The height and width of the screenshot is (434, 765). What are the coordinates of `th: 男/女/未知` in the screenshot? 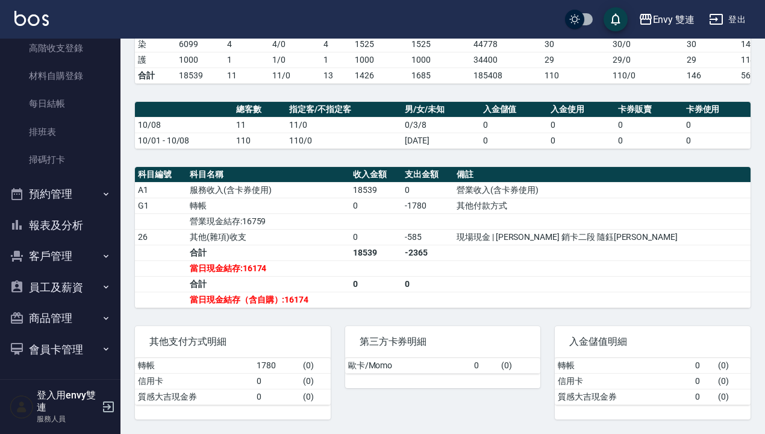 It's located at (440, 110).